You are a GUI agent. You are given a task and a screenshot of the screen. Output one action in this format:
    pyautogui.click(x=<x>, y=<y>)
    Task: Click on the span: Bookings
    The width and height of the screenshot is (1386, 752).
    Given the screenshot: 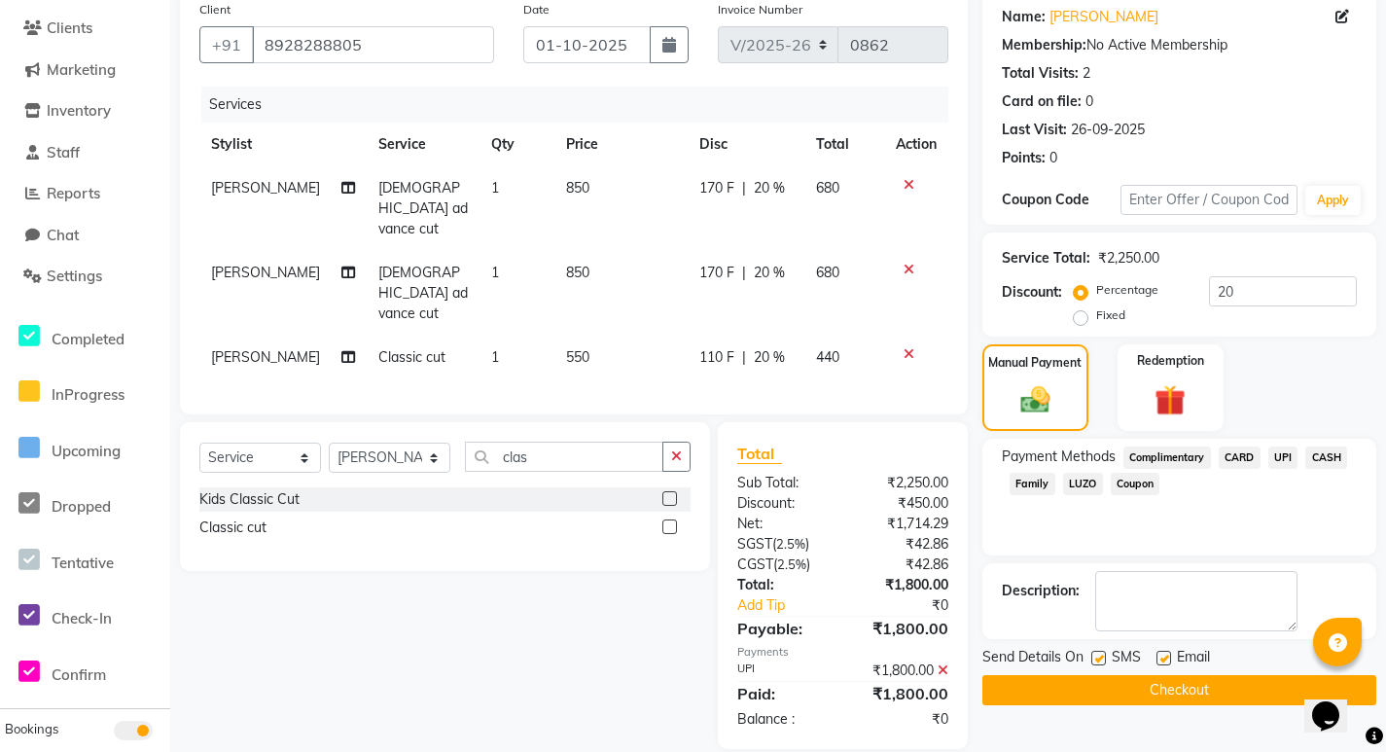 What is the action you would take?
    pyautogui.click(x=31, y=728)
    